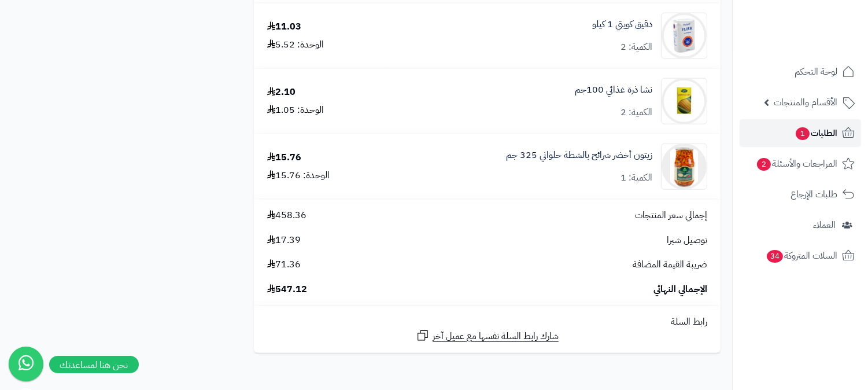 The height and width of the screenshot is (390, 868). What do you see at coordinates (684, 167) in the screenshot?
I see `img: 1672857983-%E2%80%8F%D9%84%D9%82%D8%B7%D8%A9%20%D8%A7%D9%84%D8%B4%D8%A7%D8%B4%D8%A9%202023-01-04%...` at bounding box center [684, 167].